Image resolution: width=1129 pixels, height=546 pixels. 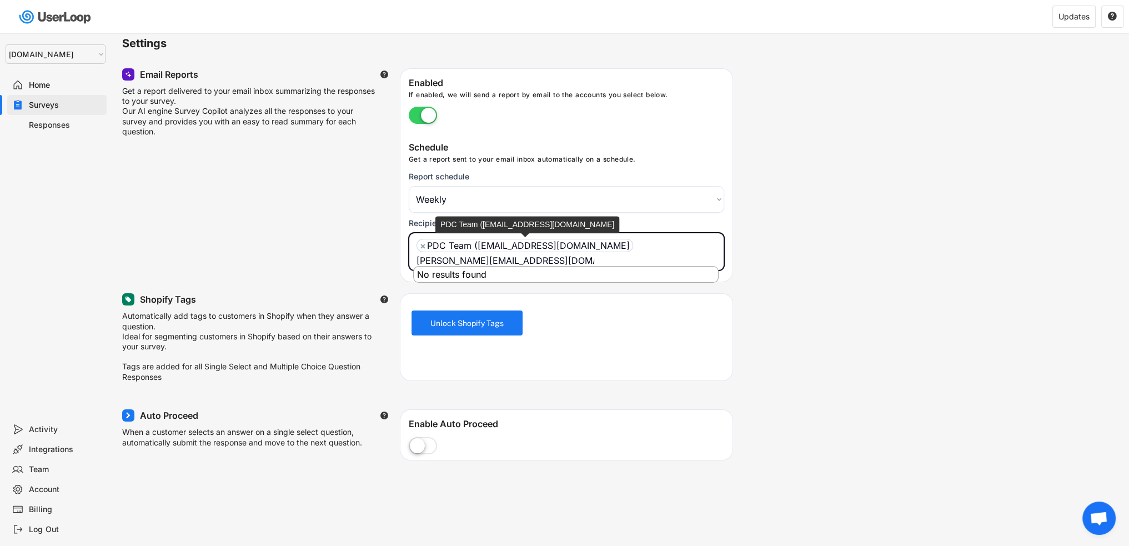 I want to click on div: Account, so click(x=66, y=489).